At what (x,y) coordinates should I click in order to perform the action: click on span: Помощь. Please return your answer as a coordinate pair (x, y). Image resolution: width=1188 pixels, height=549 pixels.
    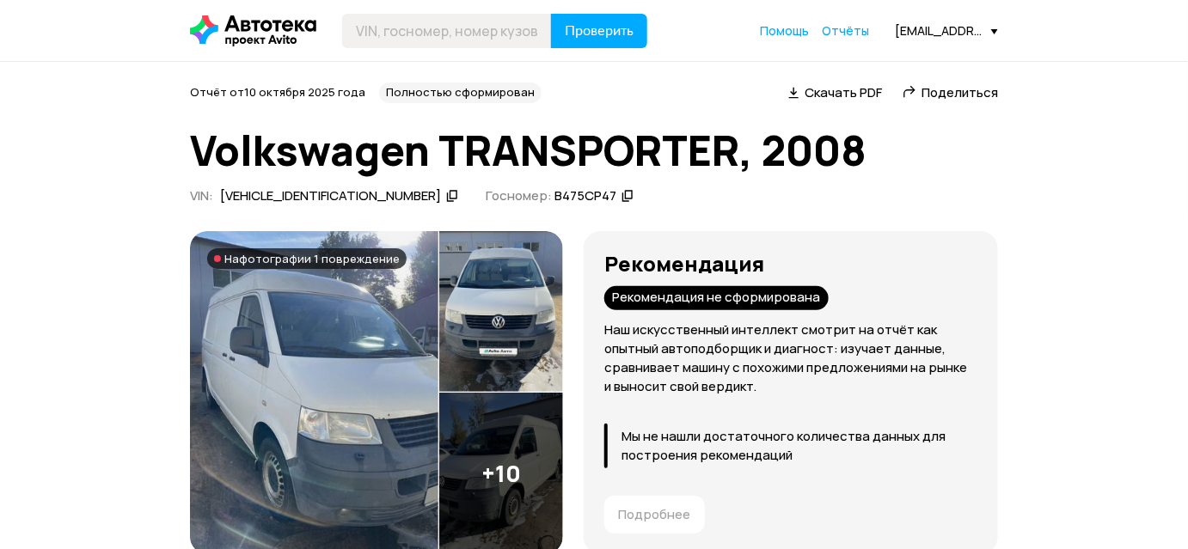
    Looking at the image, I should click on (784, 30).